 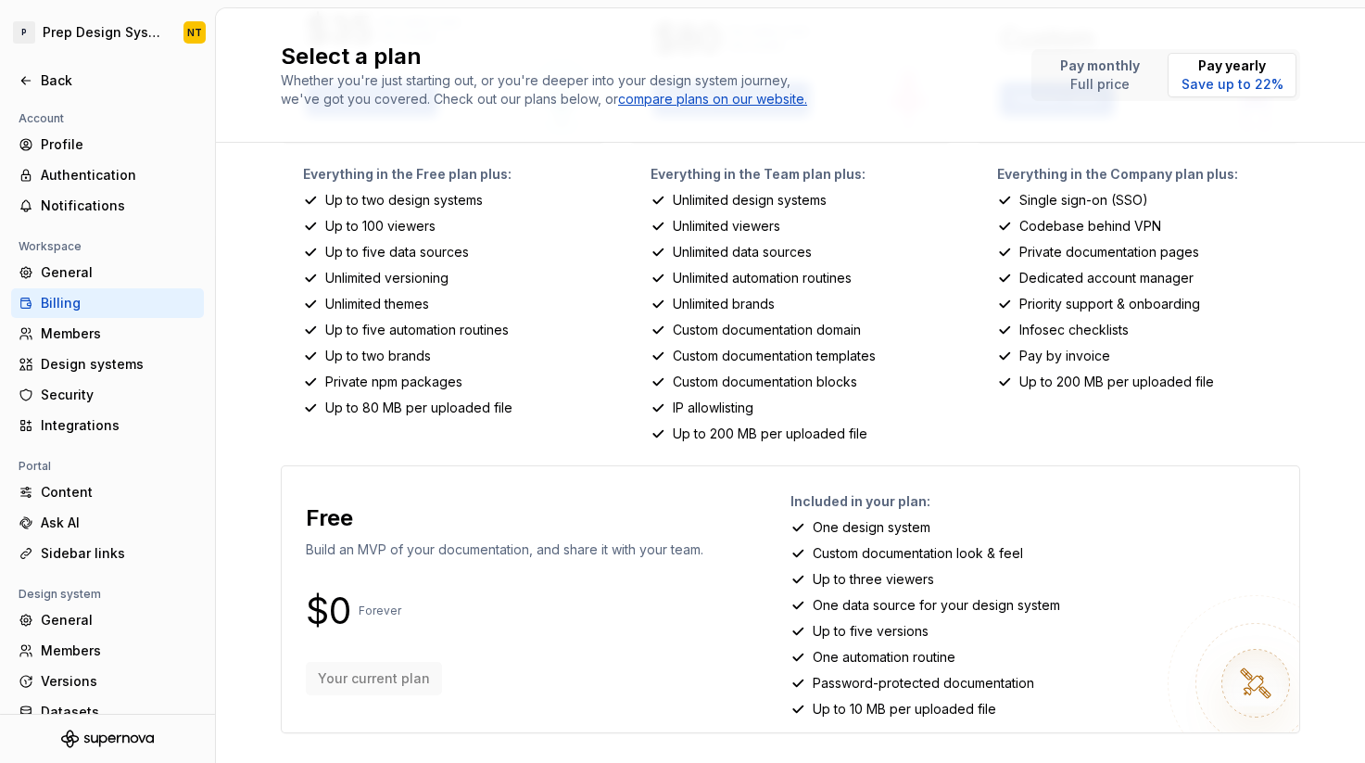 I want to click on a: Security, so click(x=107, y=395).